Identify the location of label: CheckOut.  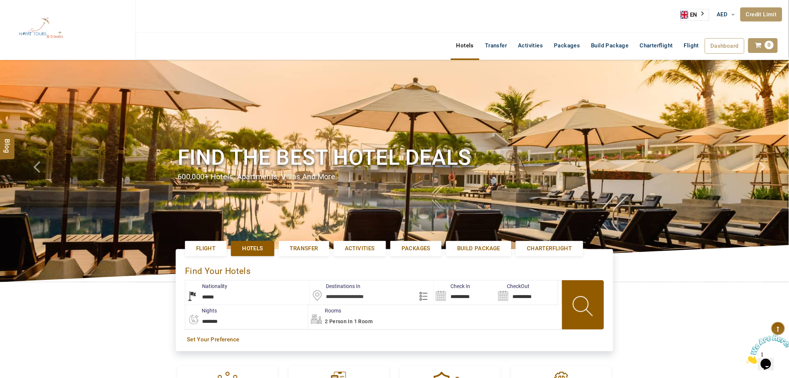
(513, 287).